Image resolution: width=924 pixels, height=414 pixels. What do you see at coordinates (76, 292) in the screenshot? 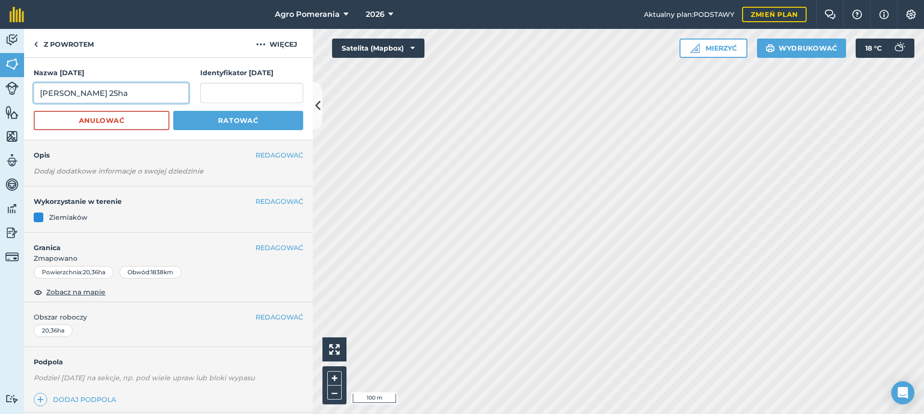
I see `font: Zobacz na mapie` at bounding box center [76, 292].